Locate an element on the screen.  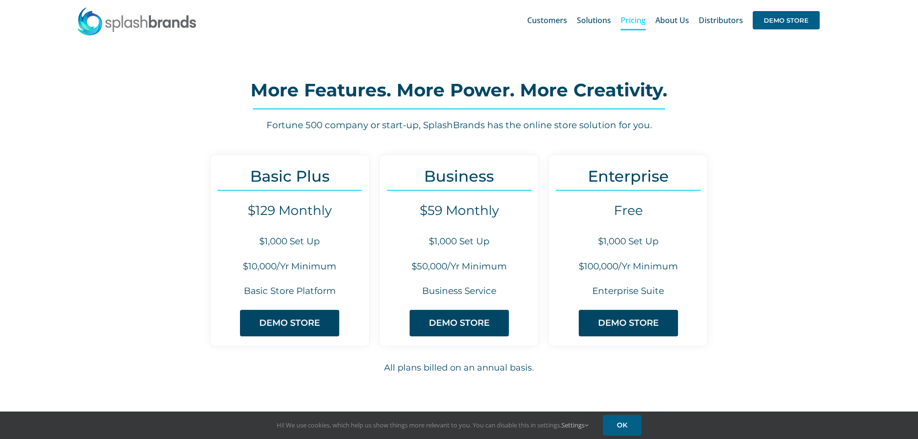
a: Settings is located at coordinates (575, 425).